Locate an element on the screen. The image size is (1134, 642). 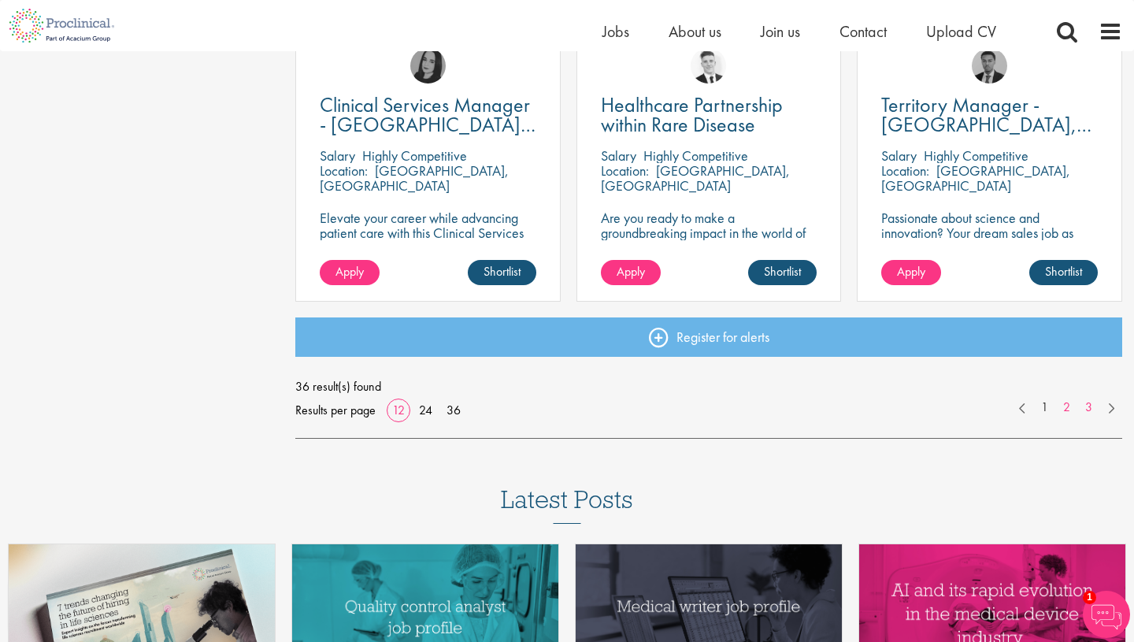
a: Upload CV is located at coordinates (960, 31).